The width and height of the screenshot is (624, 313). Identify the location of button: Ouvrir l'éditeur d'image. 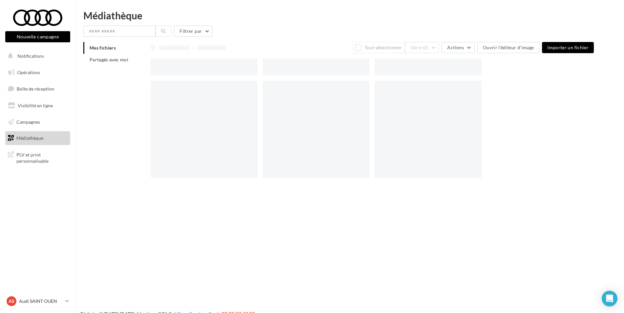
(509, 48).